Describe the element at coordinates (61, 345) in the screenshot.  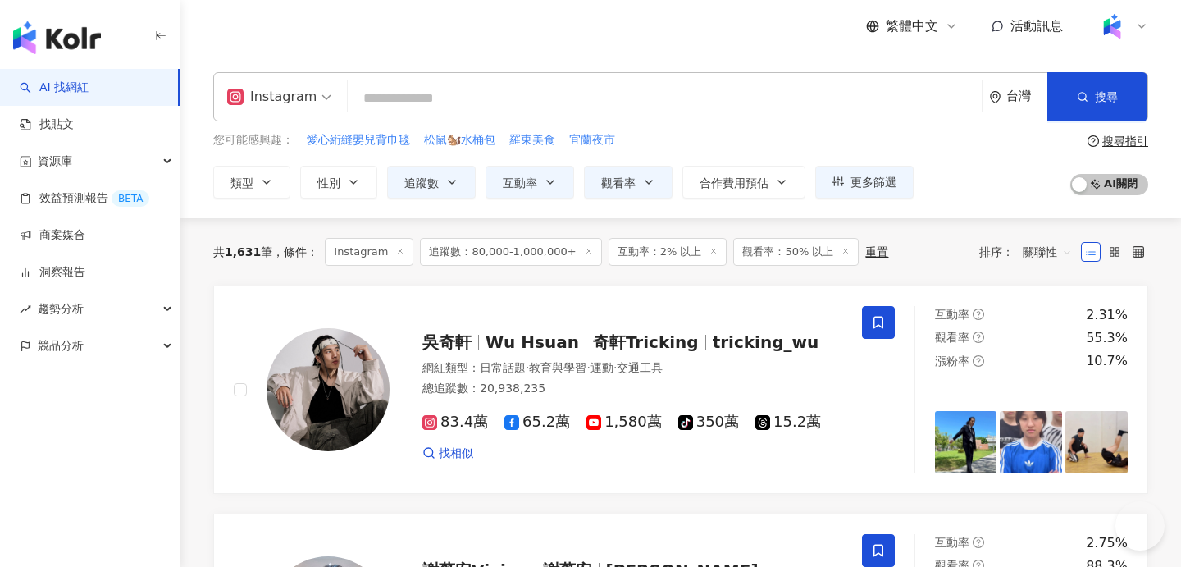
I see `span: 競品分析` at that location.